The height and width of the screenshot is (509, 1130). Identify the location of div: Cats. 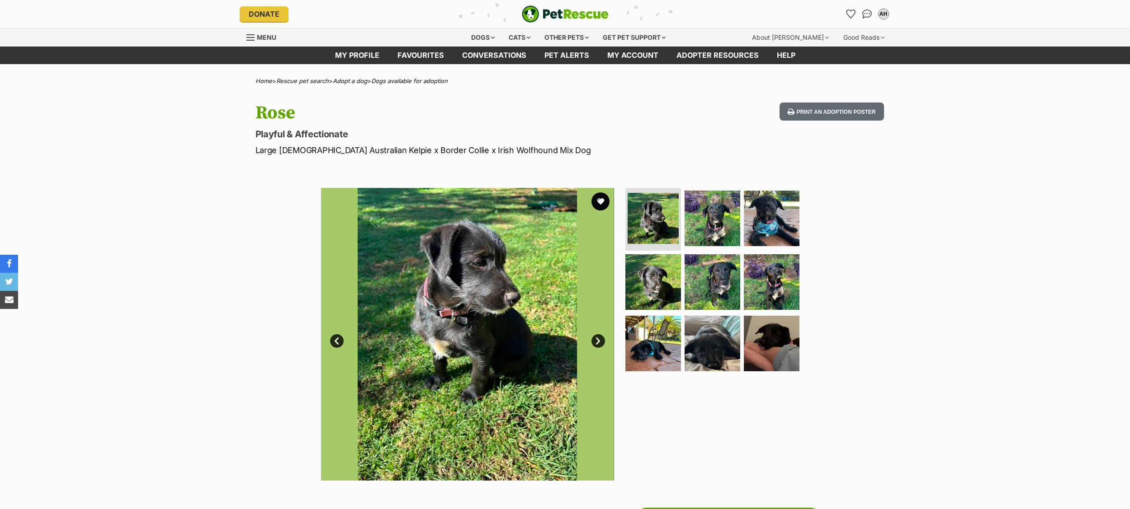
(519, 38).